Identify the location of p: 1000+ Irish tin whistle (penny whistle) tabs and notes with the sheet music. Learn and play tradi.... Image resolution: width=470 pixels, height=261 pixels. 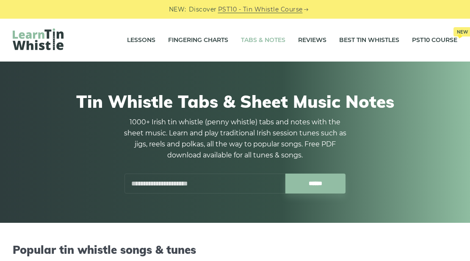
(235, 139).